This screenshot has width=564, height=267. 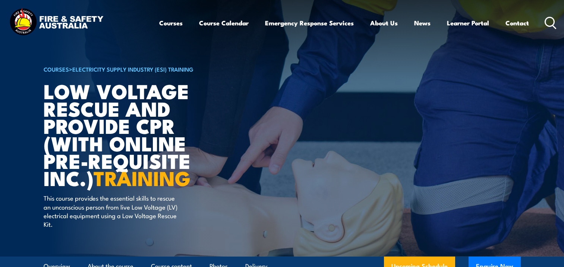 I want to click on a: Learner Portal, so click(x=468, y=23).